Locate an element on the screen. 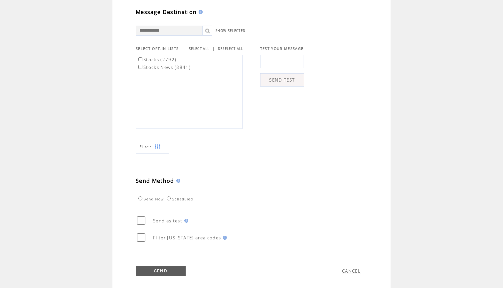 The height and width of the screenshot is (288, 503). span: Send as test is located at coordinates (168, 221).